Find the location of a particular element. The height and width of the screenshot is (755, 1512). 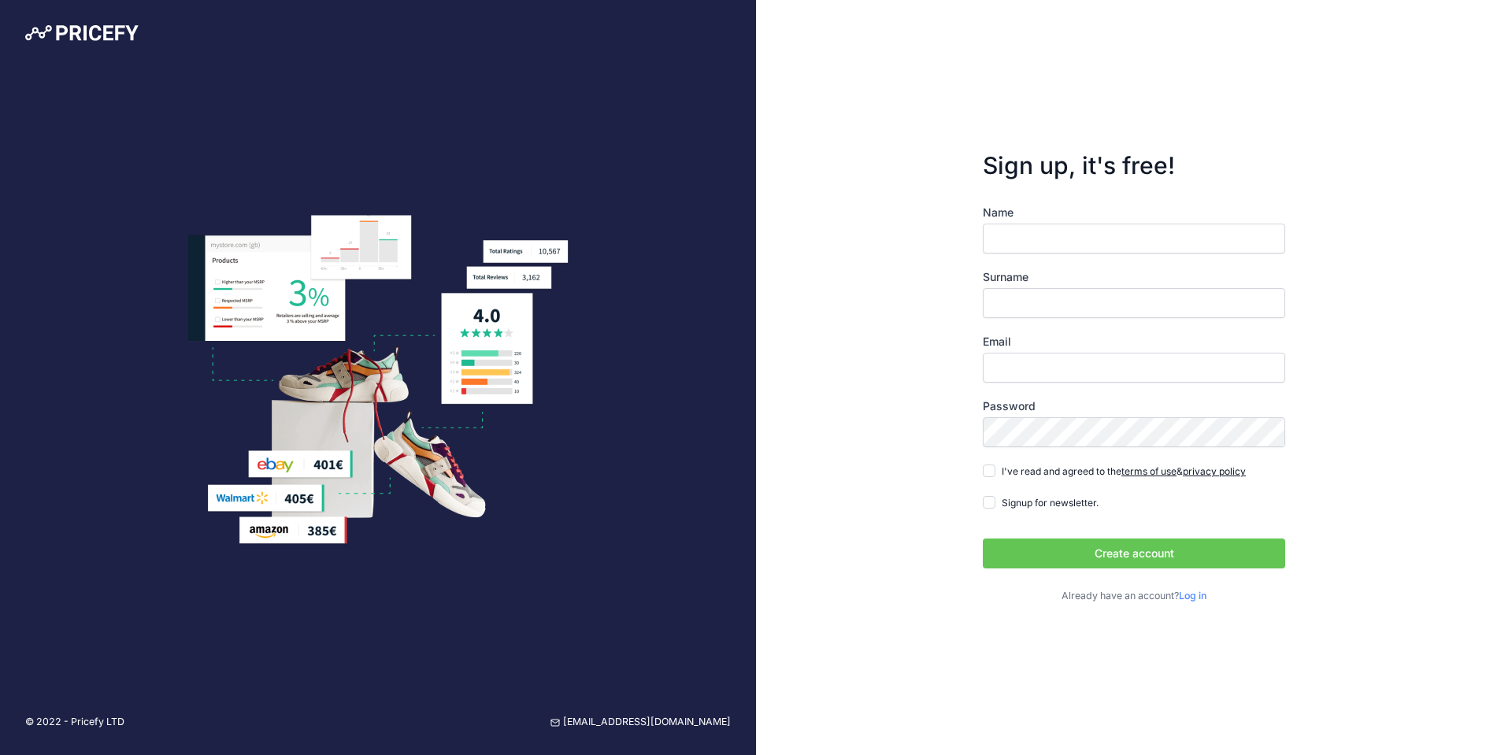

a: privacy policy is located at coordinates (1215, 471).